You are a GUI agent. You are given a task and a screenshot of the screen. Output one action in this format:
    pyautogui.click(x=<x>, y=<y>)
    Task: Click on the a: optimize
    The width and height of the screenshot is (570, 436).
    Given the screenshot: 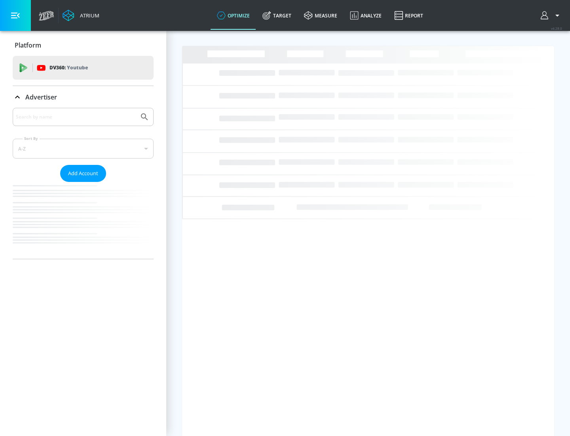 What is the action you would take?
    pyautogui.click(x=233, y=15)
    